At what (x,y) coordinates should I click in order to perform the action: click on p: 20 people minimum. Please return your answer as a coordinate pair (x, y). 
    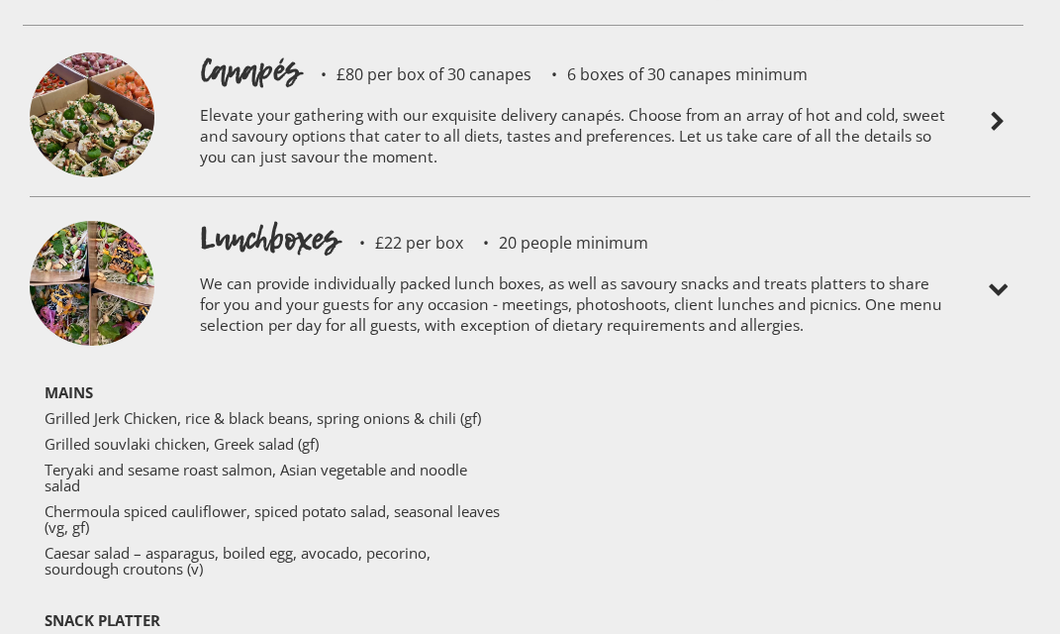
    Looking at the image, I should click on (555, 243).